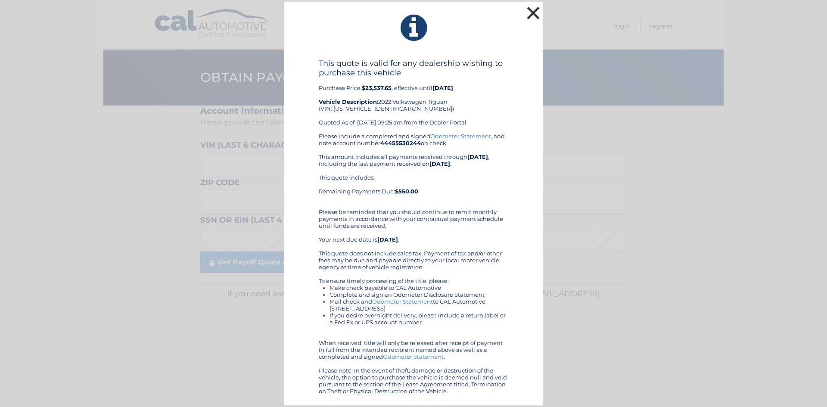 Image resolution: width=827 pixels, height=407 pixels. Describe the element at coordinates (413, 68) in the screenshot. I see `h4: This quote is valid for any dealership wishing to purchase this vehicle` at that location.